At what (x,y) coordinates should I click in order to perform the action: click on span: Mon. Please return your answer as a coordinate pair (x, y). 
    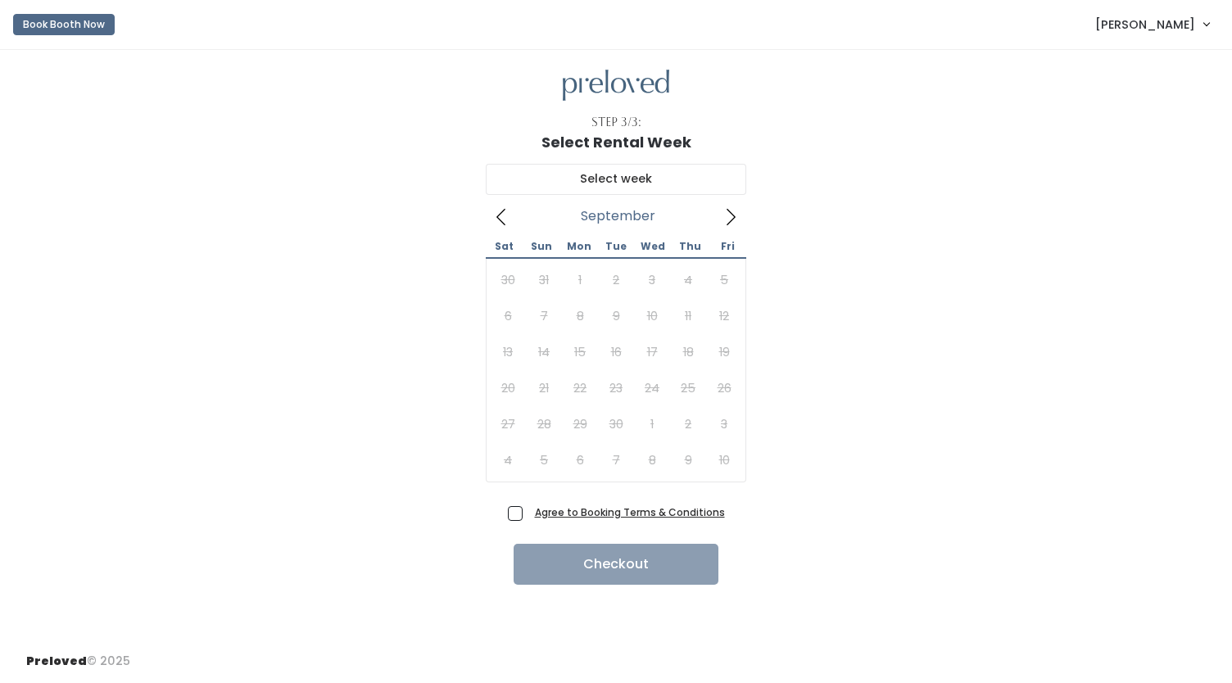
    Looking at the image, I should click on (578, 246).